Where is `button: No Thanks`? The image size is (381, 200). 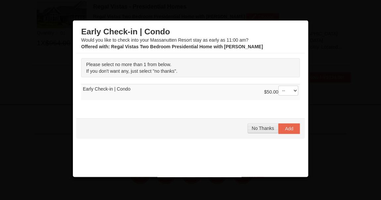
button: No Thanks is located at coordinates (262, 128).